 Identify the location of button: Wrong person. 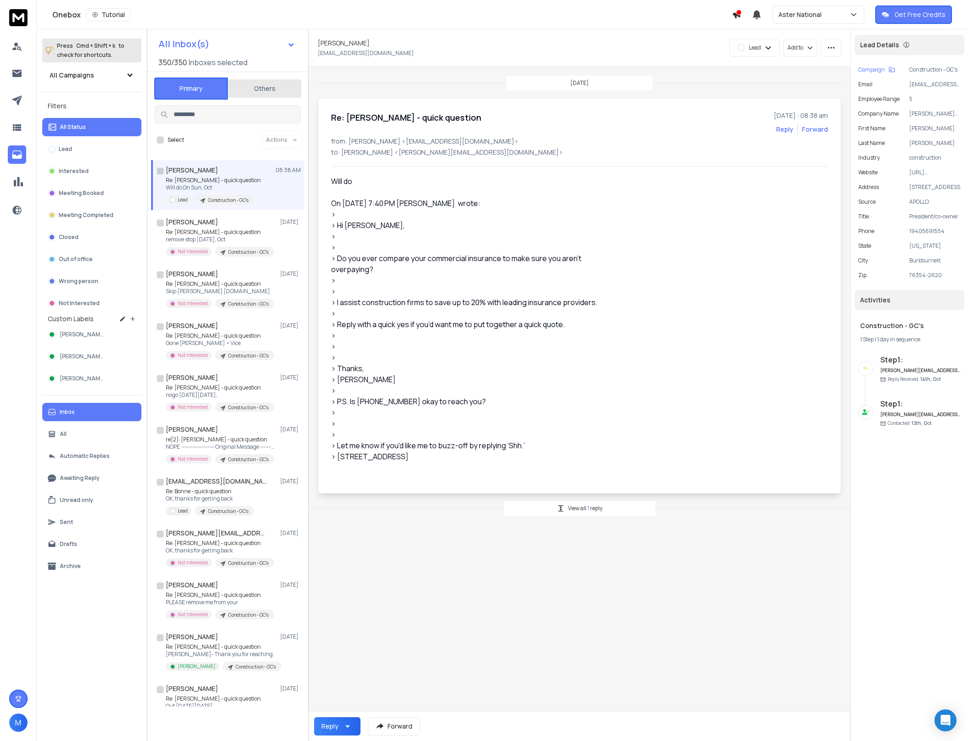
(92, 281).